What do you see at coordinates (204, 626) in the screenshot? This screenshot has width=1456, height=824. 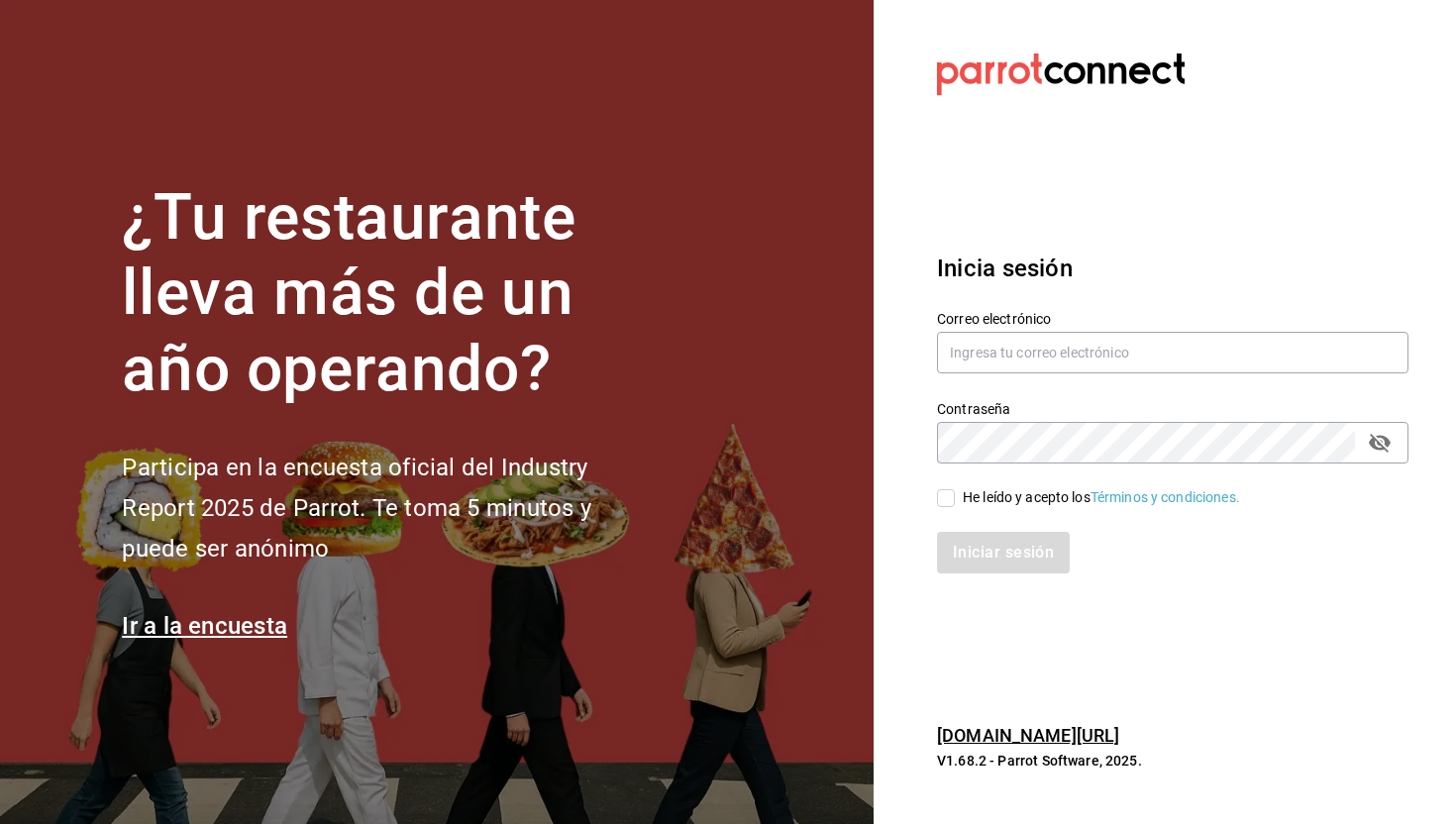 I see `a: Ir a la encuesta` at bounding box center [204, 626].